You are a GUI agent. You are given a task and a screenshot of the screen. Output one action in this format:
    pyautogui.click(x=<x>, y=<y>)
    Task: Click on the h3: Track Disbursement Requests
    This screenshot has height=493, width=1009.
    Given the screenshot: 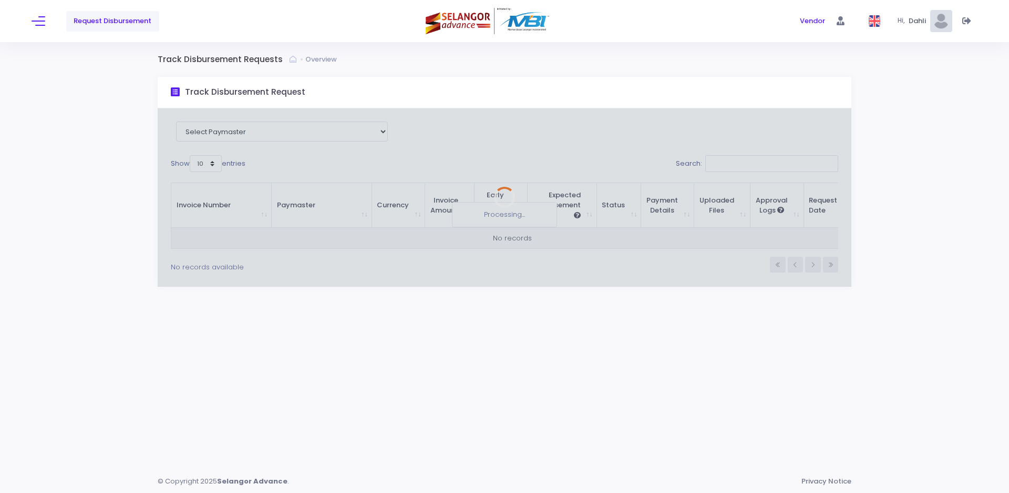 What is the action you would take?
    pyautogui.click(x=223, y=59)
    